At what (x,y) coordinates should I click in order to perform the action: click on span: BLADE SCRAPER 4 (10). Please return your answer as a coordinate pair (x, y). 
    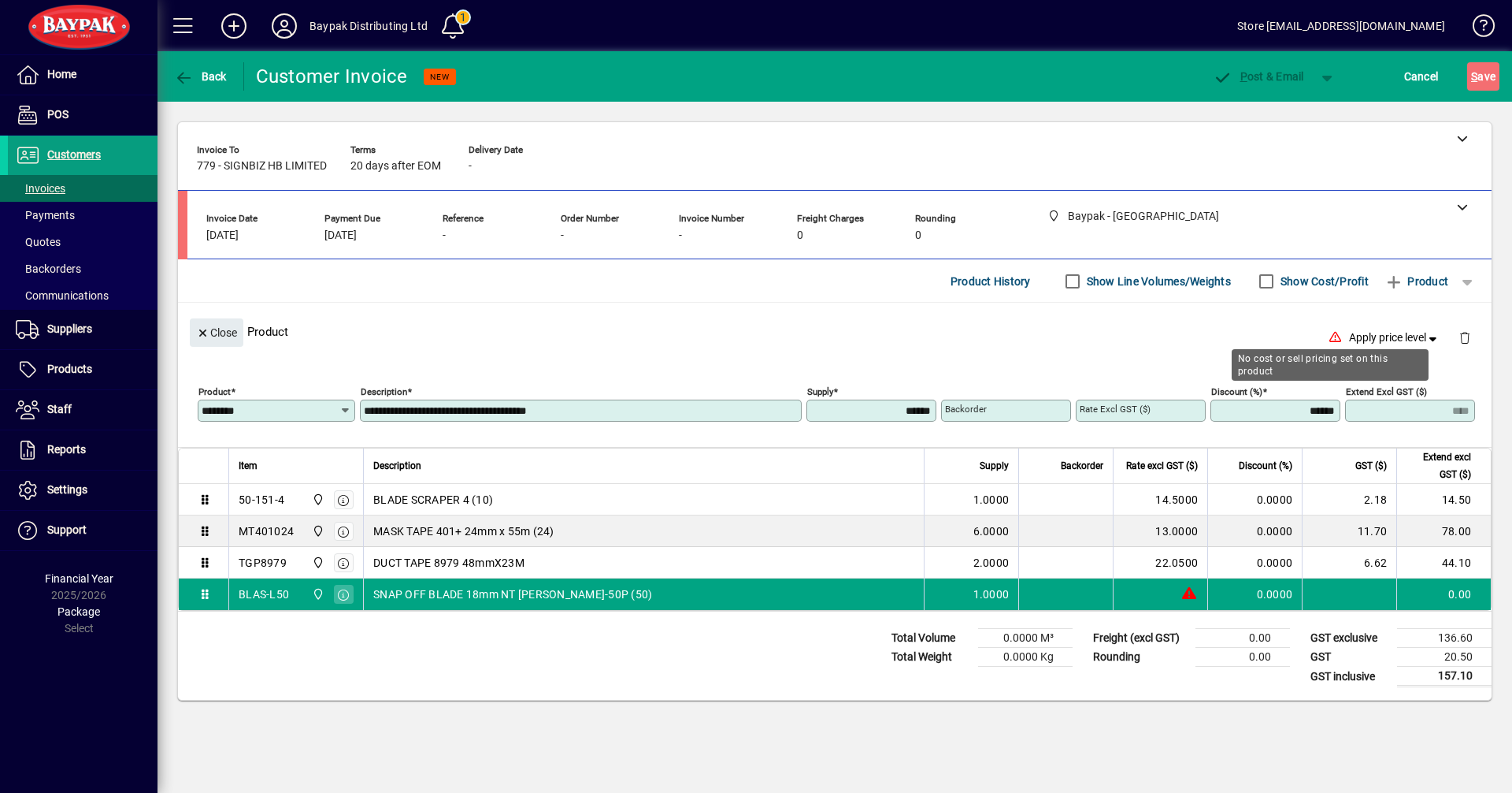
    Looking at the image, I should click on (433, 499).